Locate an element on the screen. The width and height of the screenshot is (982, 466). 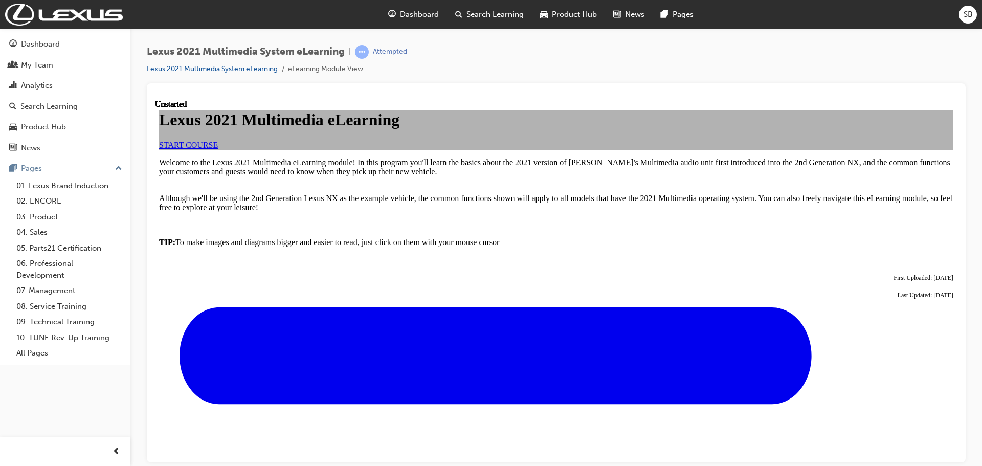
a: 06. Professional Development is located at coordinates (69, 269).